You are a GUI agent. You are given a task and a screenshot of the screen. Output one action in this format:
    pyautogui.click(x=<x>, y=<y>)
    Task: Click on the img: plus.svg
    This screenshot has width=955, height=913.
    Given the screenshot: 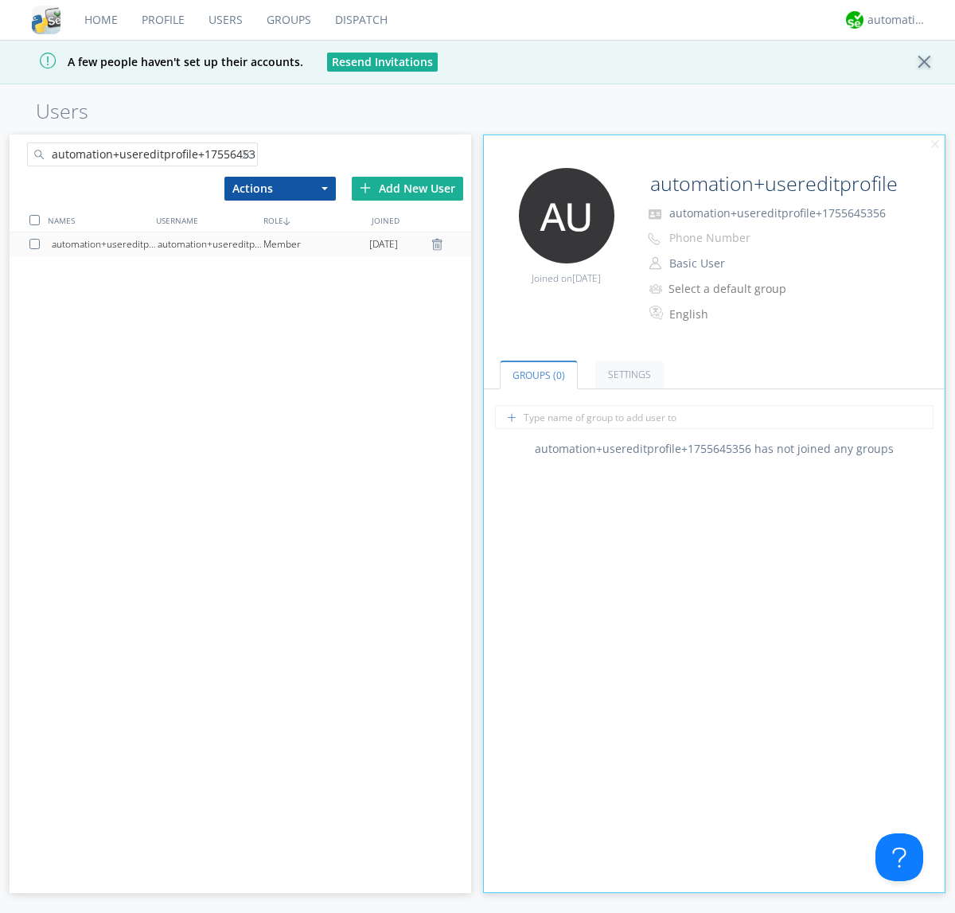 What is the action you would take?
    pyautogui.click(x=365, y=188)
    